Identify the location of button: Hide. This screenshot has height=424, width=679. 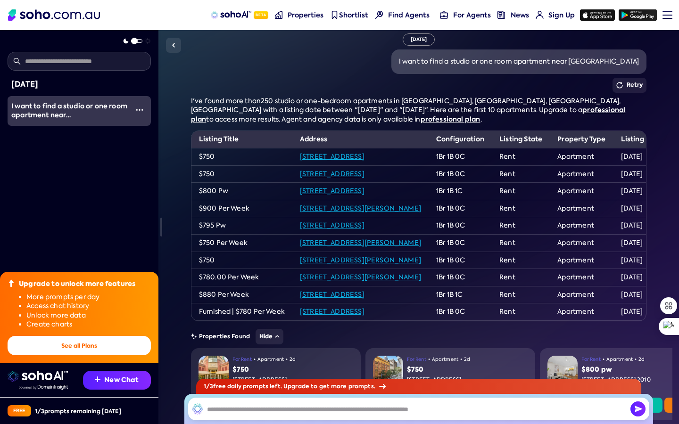
(269, 336).